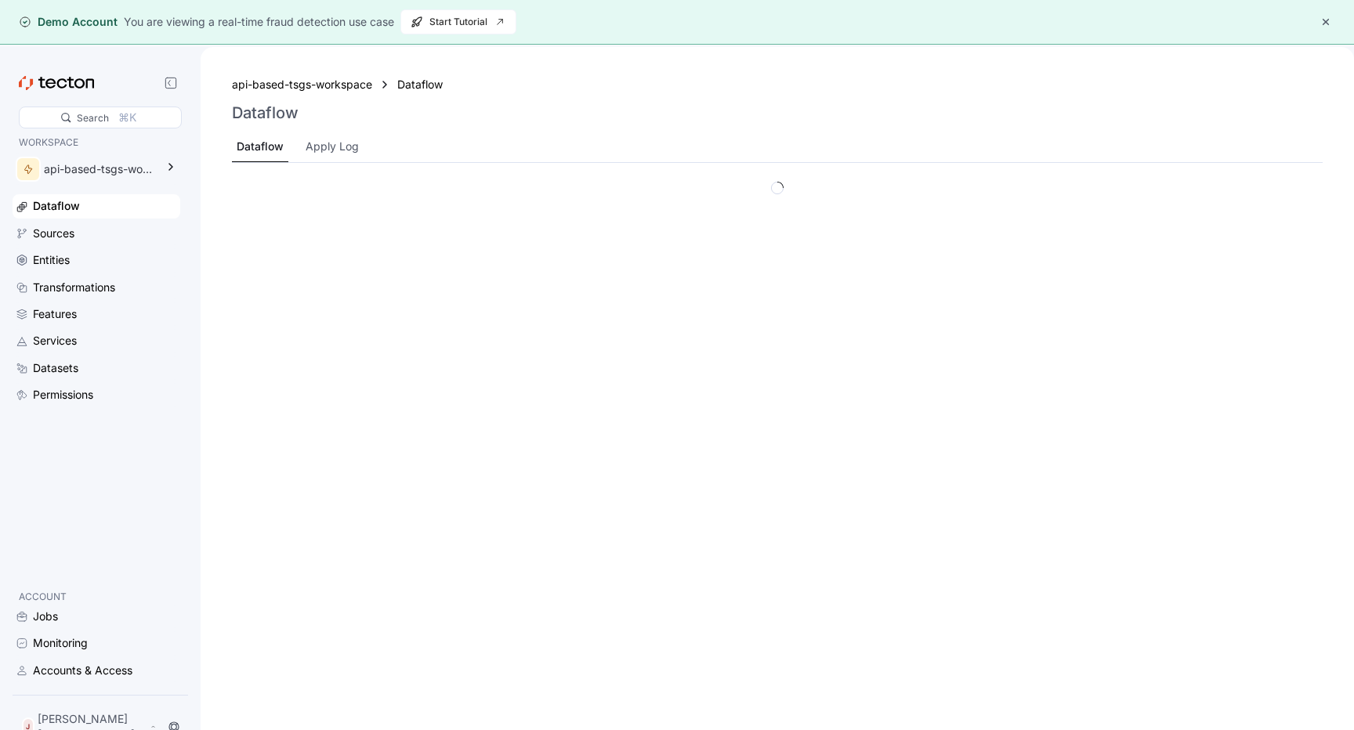  I want to click on button: Start Tutorial, so click(458, 22).